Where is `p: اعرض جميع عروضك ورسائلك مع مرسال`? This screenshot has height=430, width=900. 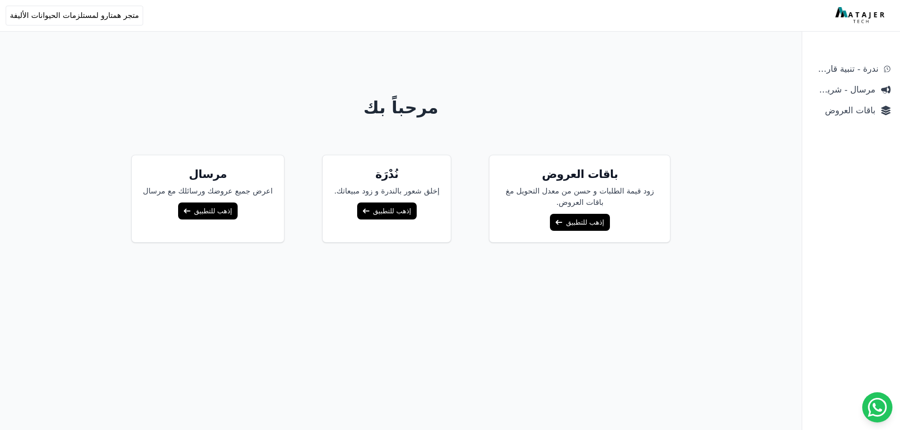
p: اعرض جميع عروضك ورسائلك مع مرسال is located at coordinates (208, 191).